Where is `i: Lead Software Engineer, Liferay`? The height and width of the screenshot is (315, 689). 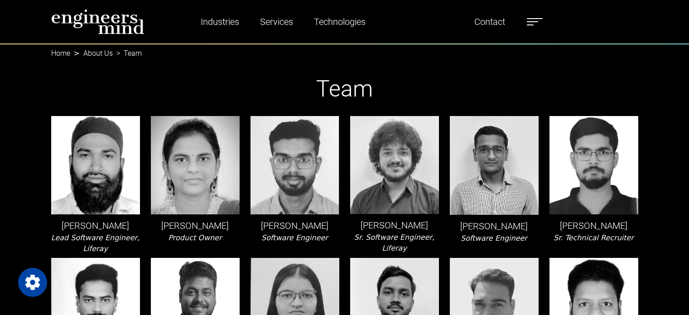 i: Lead Software Engineer, Liferay is located at coordinates (95, 243).